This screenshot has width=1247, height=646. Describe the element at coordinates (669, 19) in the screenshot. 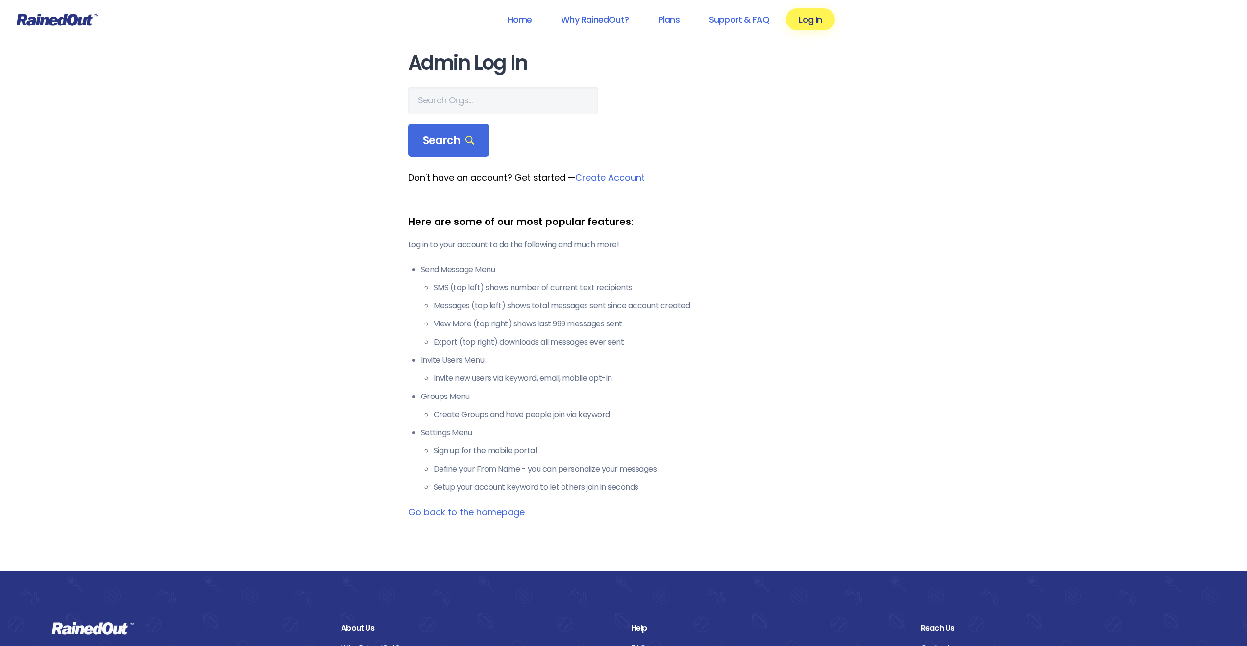

I see `a: Plans` at that location.